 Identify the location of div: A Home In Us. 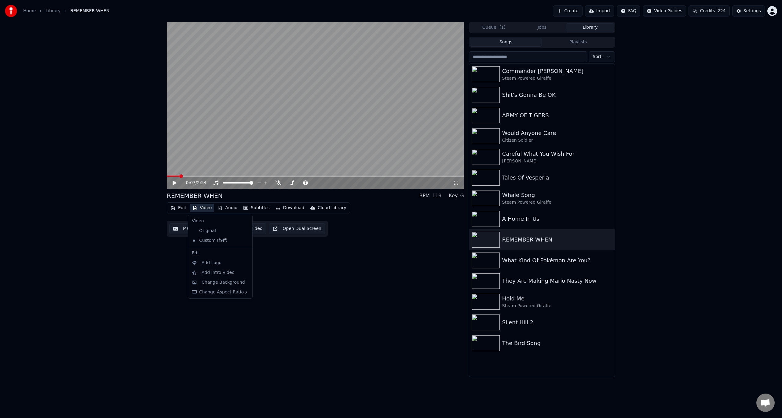
(557, 219).